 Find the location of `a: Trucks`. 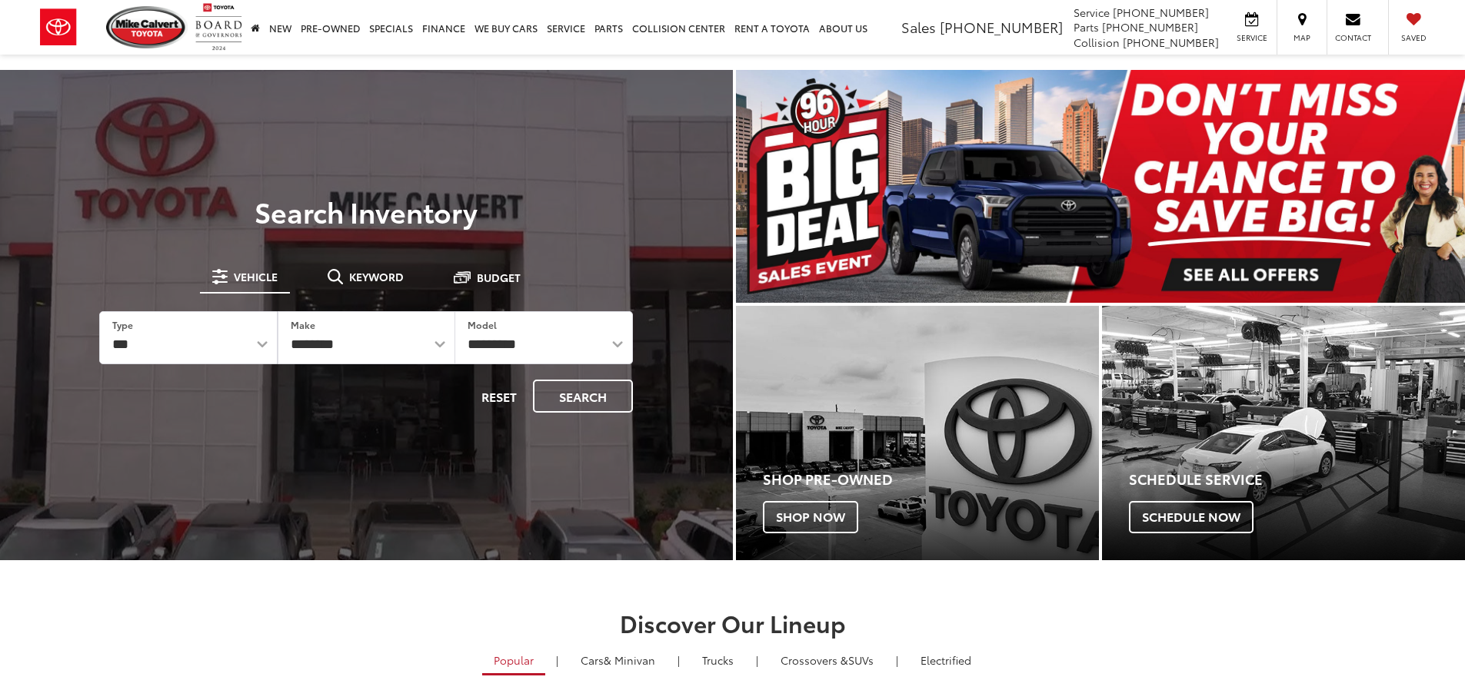

a: Trucks is located at coordinates (717, 660).